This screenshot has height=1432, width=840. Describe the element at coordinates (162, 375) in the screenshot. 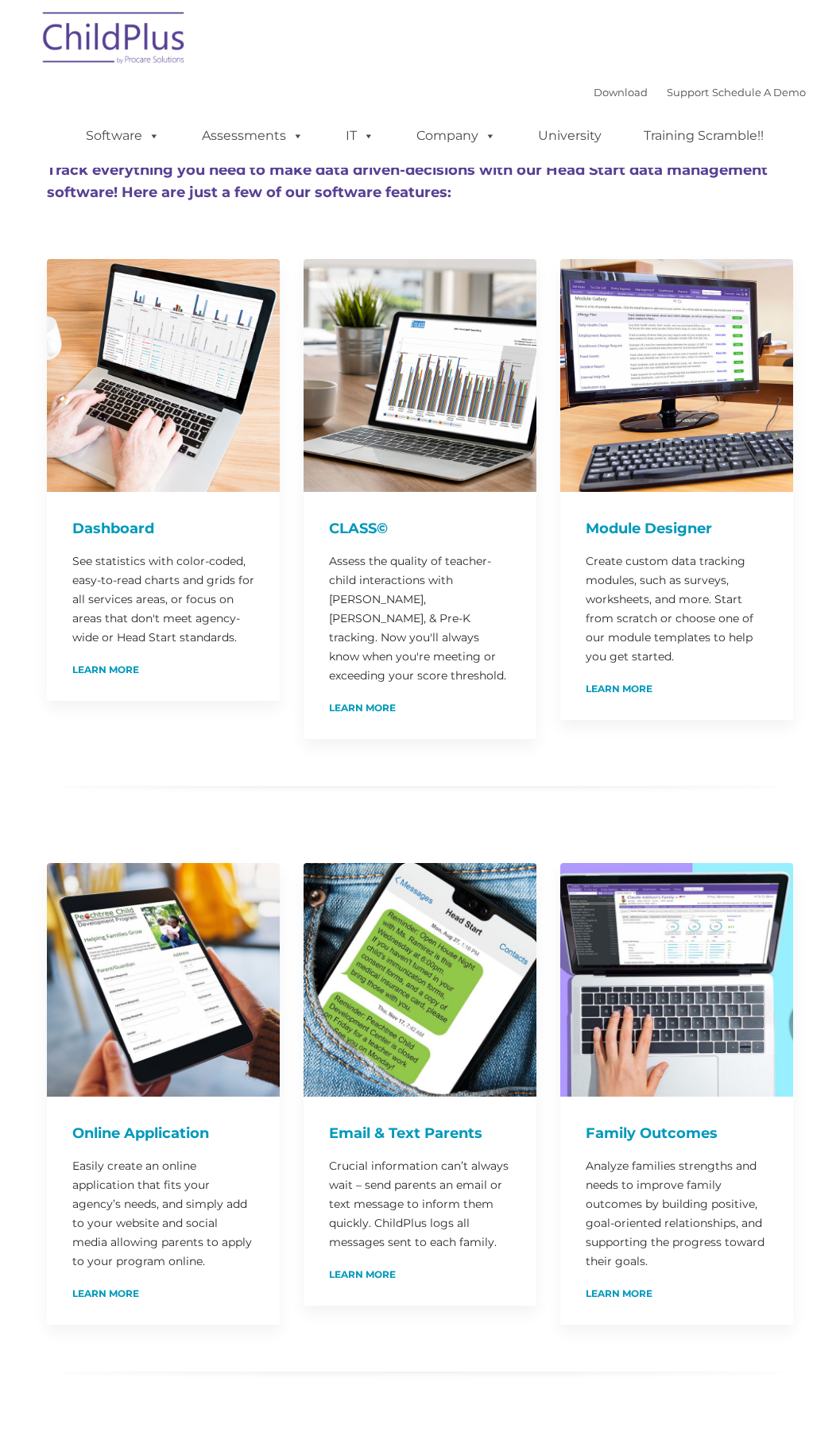

I see `img: Dash` at that location.